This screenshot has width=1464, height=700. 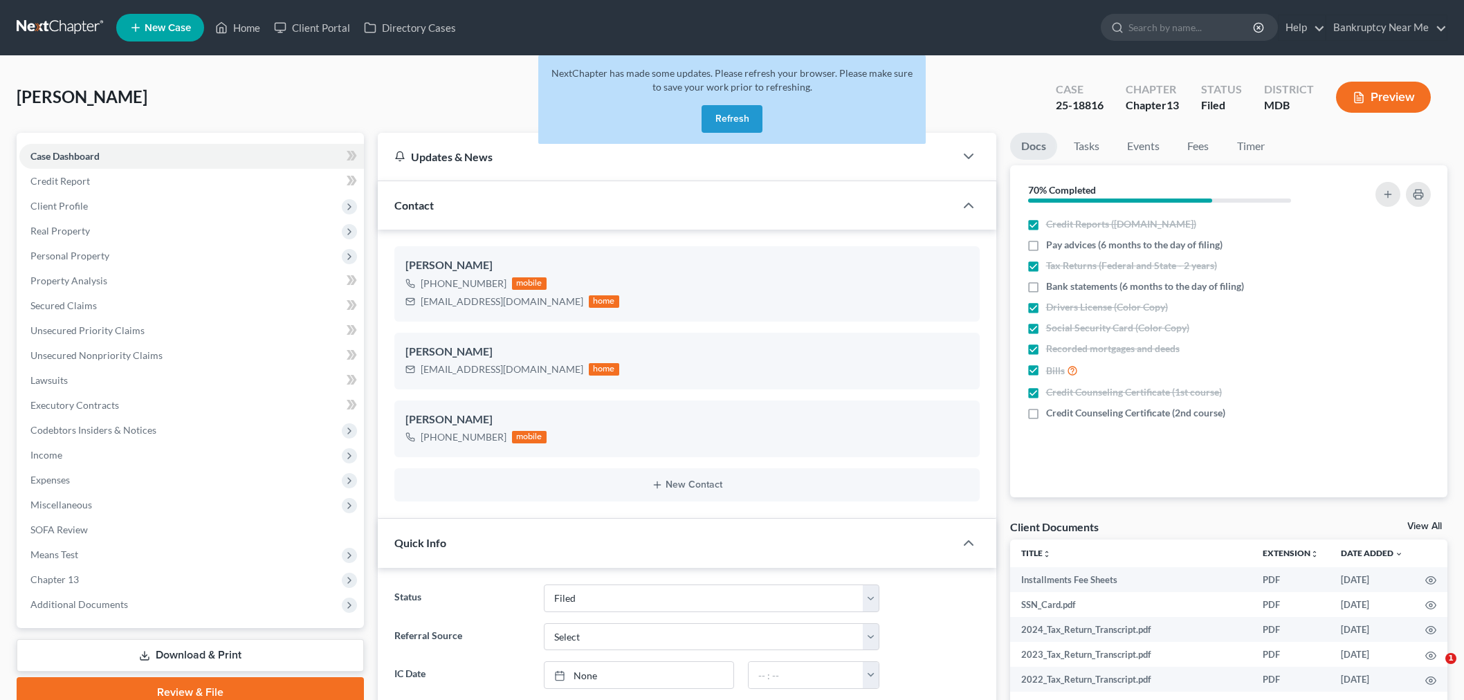 What do you see at coordinates (237, 28) in the screenshot?
I see `a: Home` at bounding box center [237, 28].